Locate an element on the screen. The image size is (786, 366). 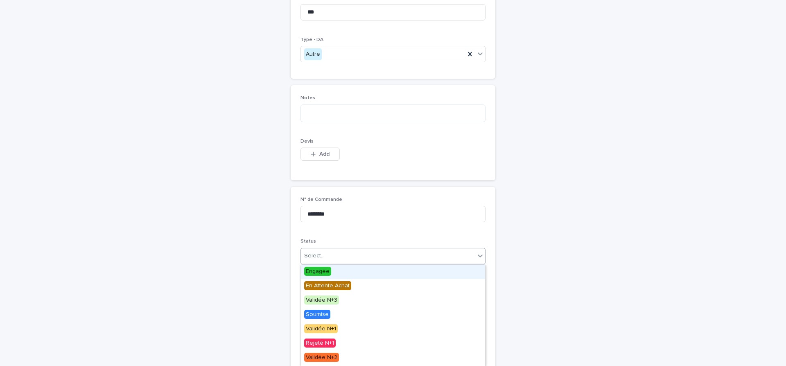
div: Validée N+2 is located at coordinates (393, 357).